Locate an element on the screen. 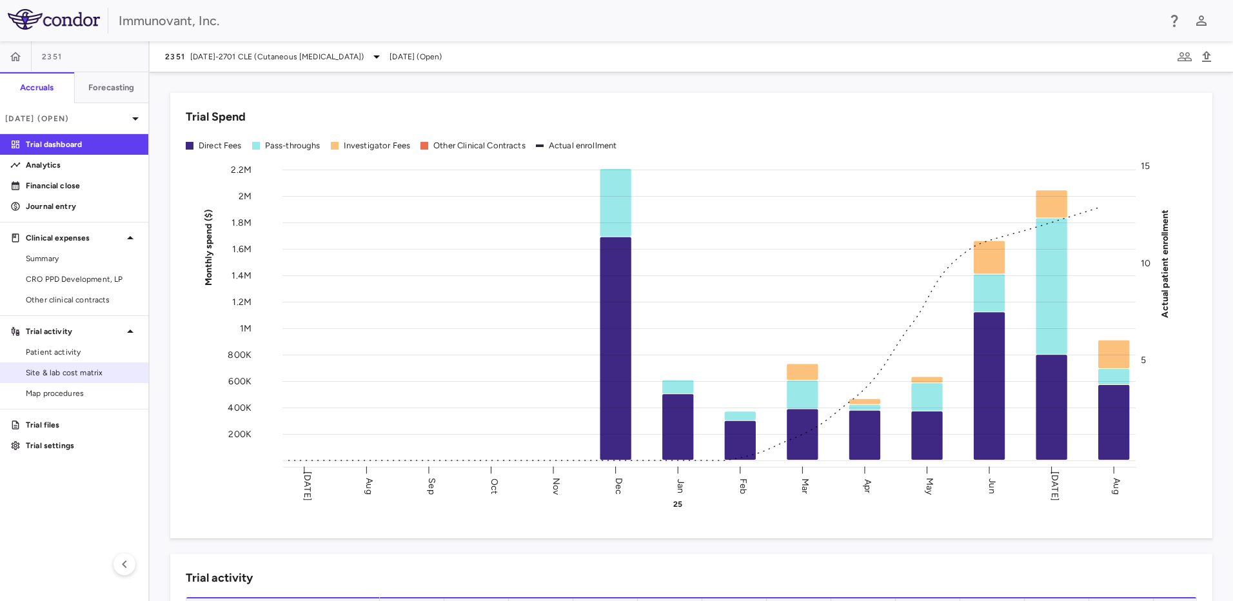 The height and width of the screenshot is (601, 1233). span: Other clinical contracts is located at coordinates (82, 300).